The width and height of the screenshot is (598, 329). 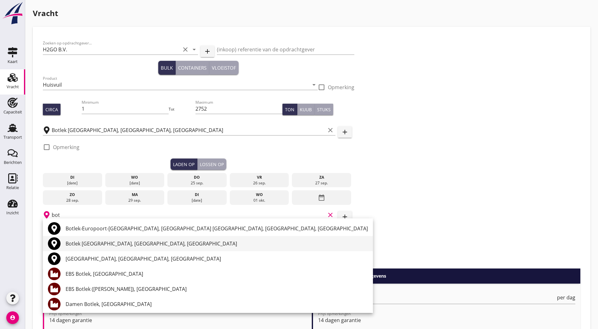 I want to click on div: Inzicht, so click(x=13, y=213).